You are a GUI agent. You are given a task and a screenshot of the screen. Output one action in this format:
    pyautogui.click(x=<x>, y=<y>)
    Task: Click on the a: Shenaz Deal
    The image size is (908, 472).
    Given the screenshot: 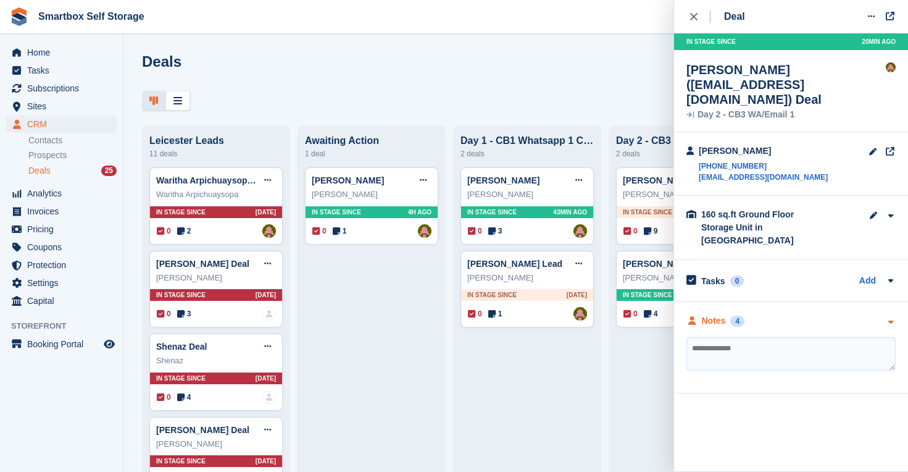 What is the action you would take?
    pyautogui.click(x=181, y=346)
    